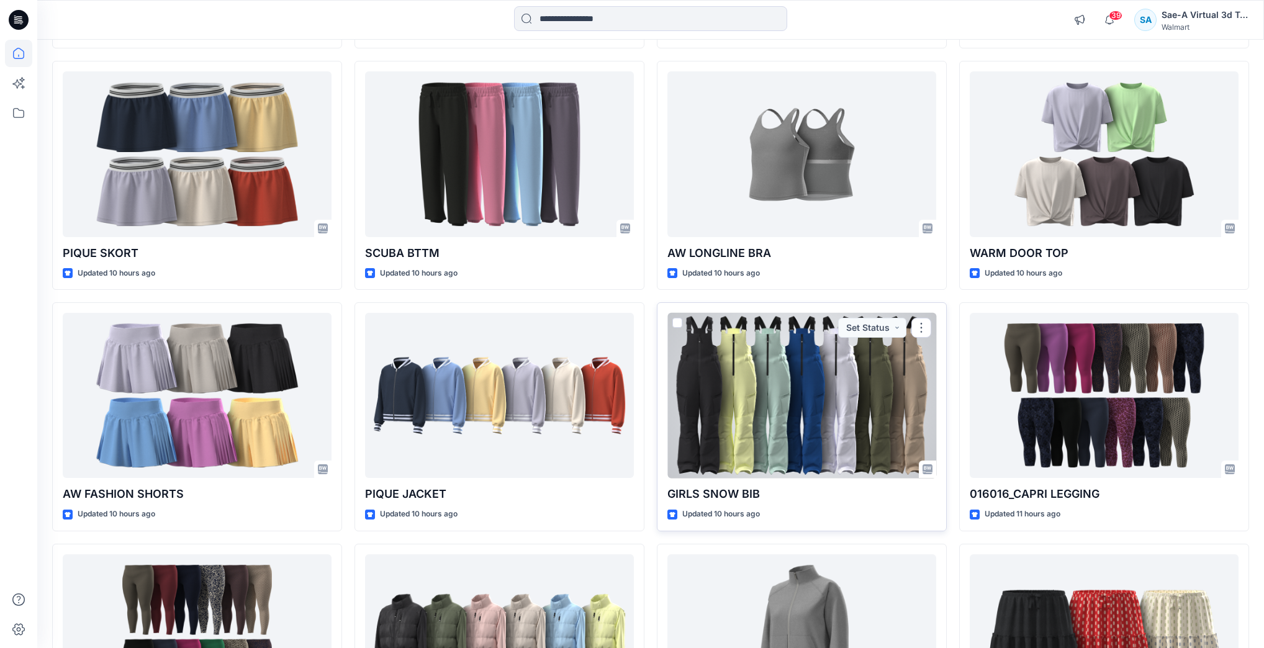 Image resolution: width=1264 pixels, height=648 pixels. Describe the element at coordinates (1022, 514) in the screenshot. I see `p: Updated 11 hours ago` at that location.